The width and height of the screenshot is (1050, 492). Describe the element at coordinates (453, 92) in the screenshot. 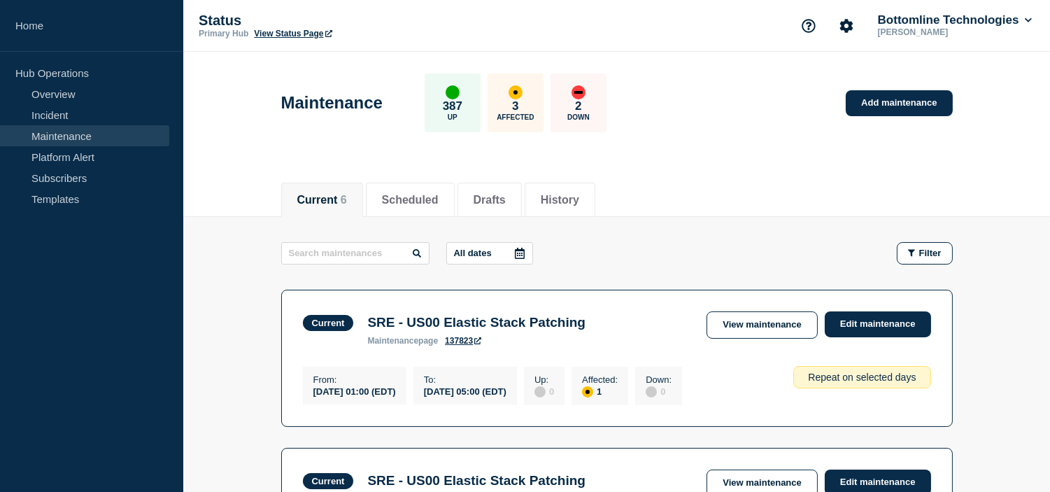

I see `div: up` at that location.